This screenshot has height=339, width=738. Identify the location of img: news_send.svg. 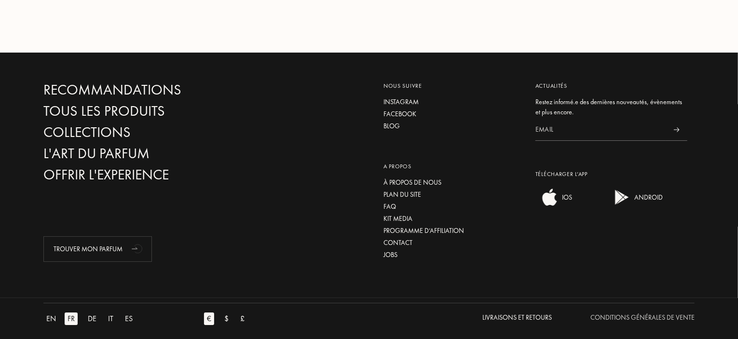
(676, 130).